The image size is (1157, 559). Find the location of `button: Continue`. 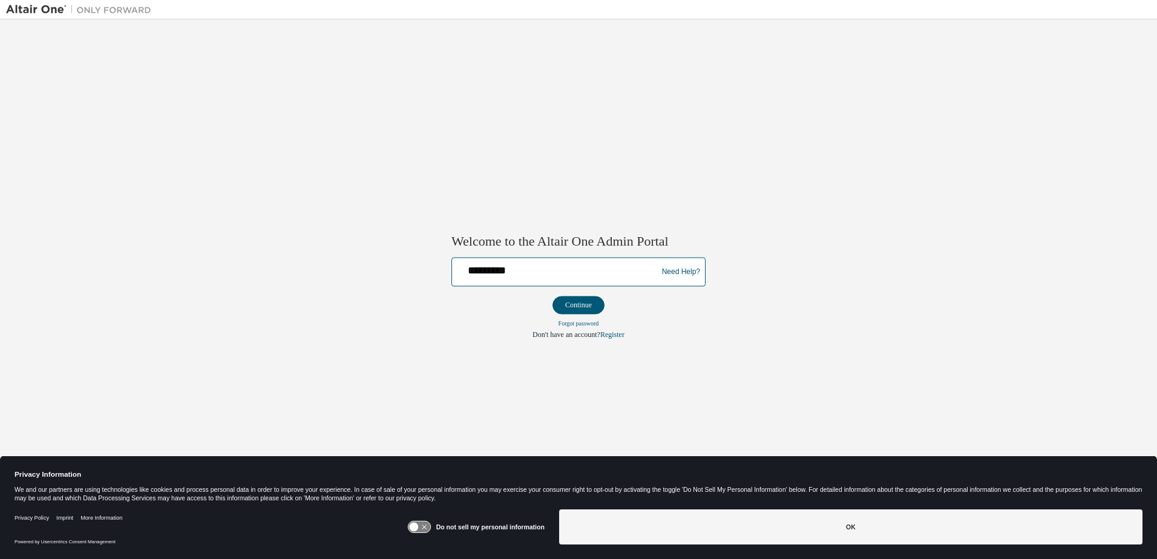

button: Continue is located at coordinates (578, 305).